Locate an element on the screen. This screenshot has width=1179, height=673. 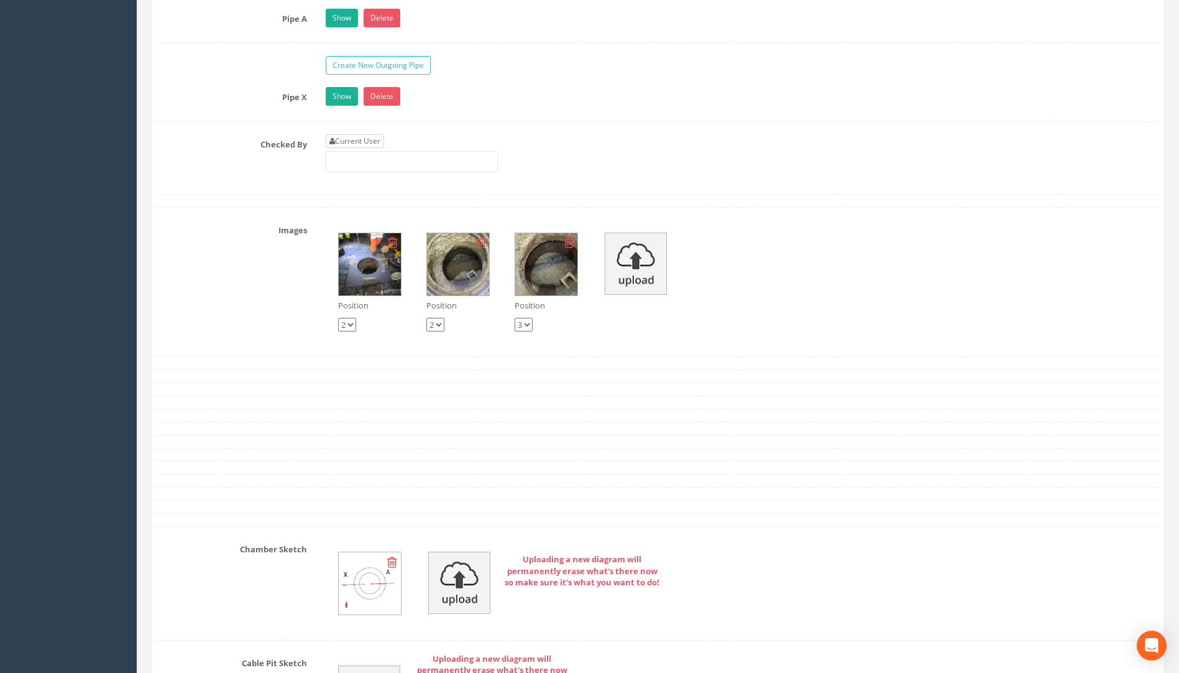
label: Cable Pit Sketch is located at coordinates (231, 661).